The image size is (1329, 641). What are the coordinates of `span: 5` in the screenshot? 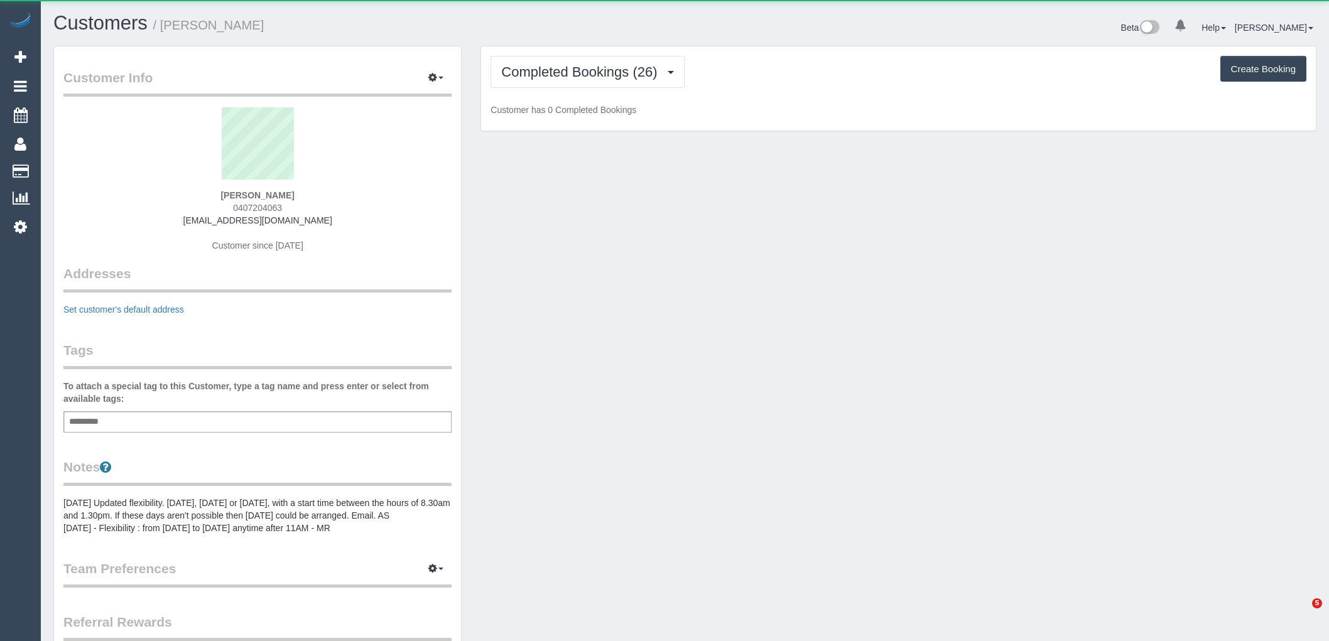 It's located at (1317, 603).